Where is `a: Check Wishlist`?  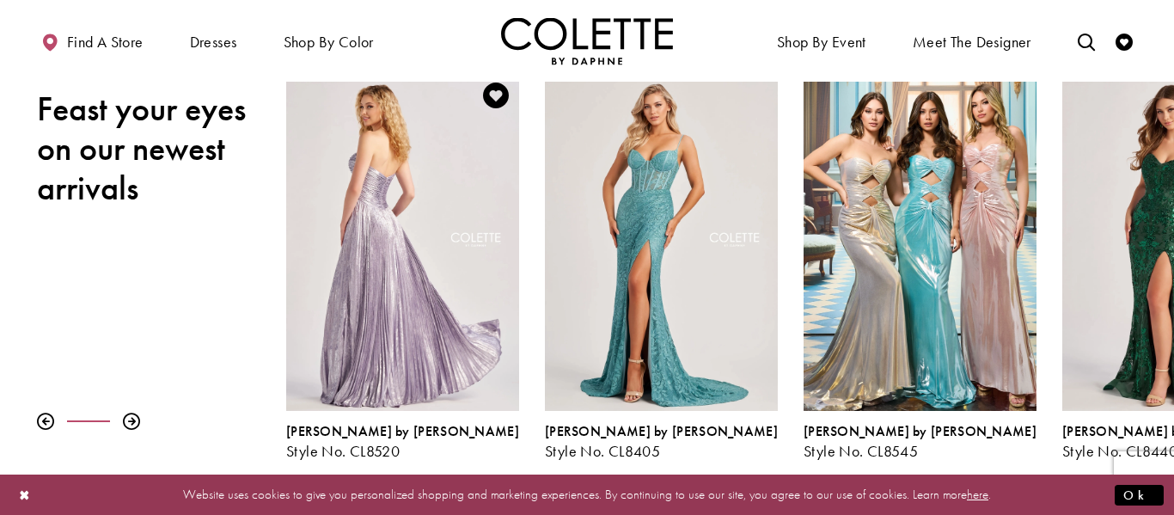
a: Check Wishlist is located at coordinates (1124, 40).